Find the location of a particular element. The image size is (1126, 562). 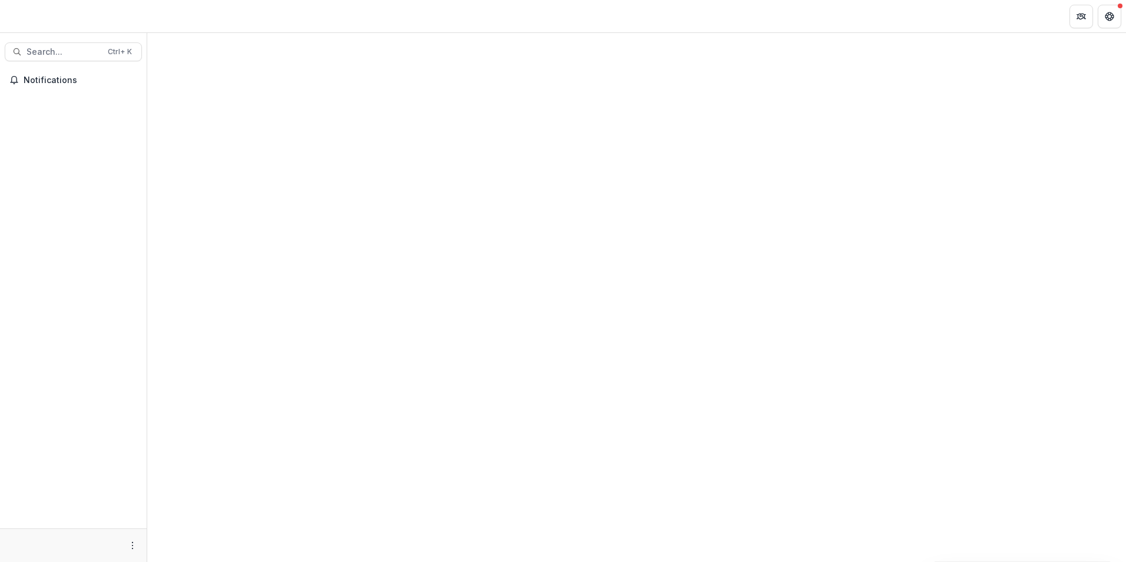

div: Ctrl + K is located at coordinates (120, 52).